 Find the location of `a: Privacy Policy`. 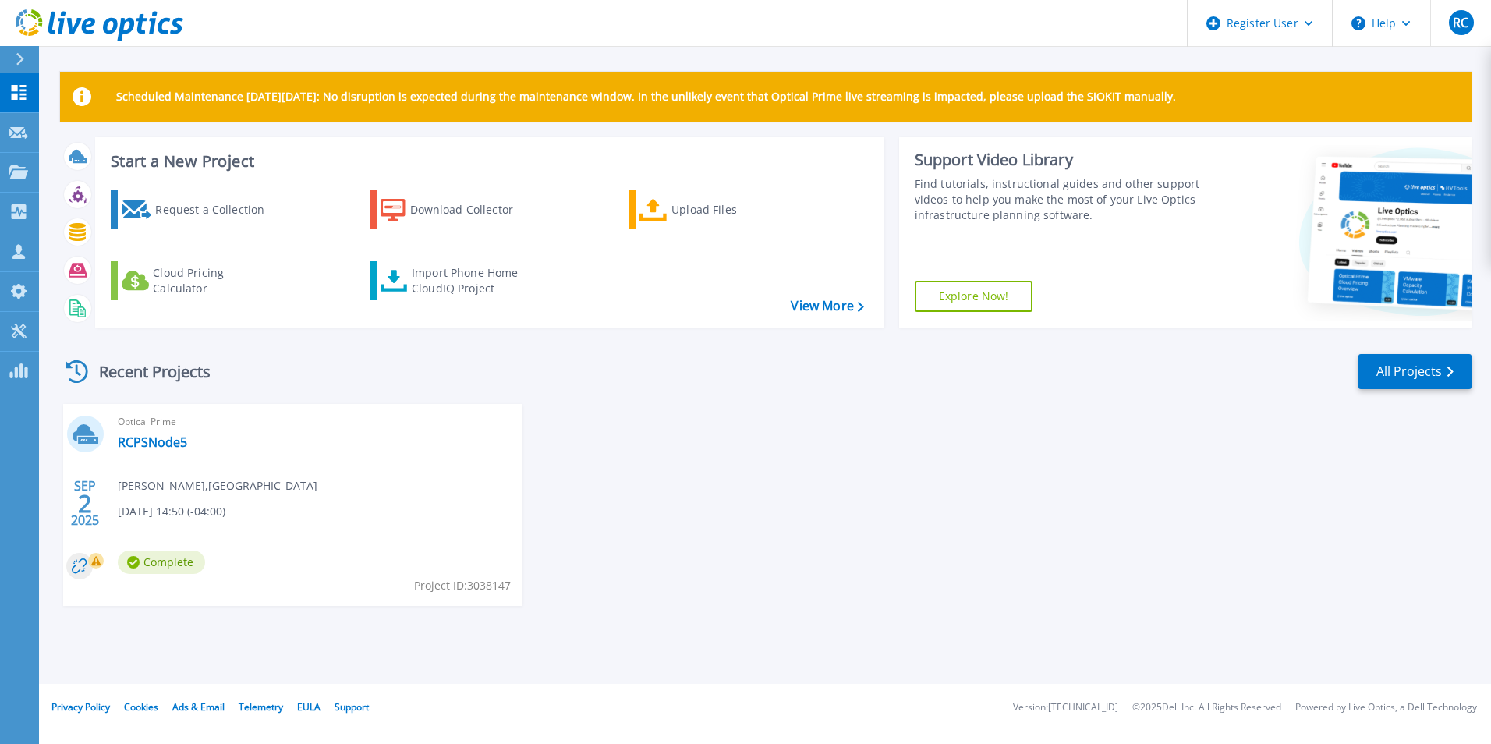

a: Privacy Policy is located at coordinates (80, 706).